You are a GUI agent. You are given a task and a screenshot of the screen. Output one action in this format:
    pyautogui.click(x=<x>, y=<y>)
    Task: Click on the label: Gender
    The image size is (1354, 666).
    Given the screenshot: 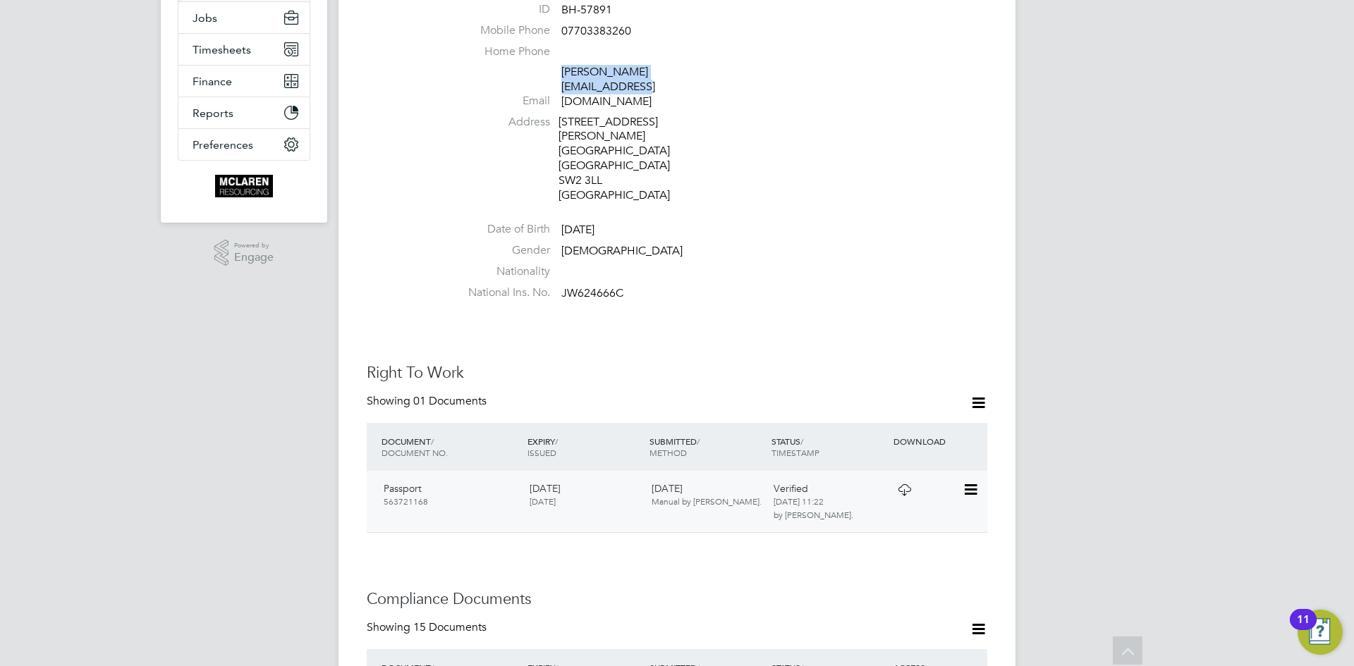 What is the action you would take?
    pyautogui.click(x=501, y=250)
    